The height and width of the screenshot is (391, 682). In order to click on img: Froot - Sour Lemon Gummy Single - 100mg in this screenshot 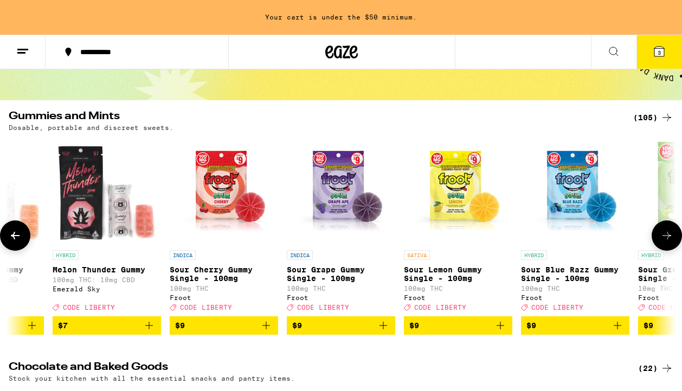, I will do `click(458, 191)`.